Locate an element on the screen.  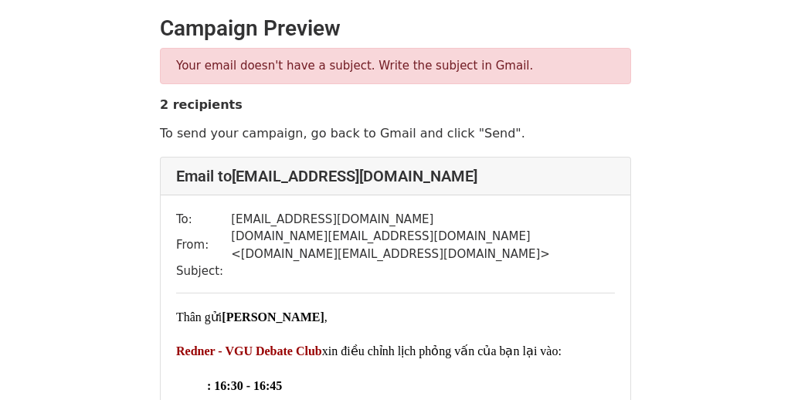
td: Subject: is located at coordinates (203, 271).